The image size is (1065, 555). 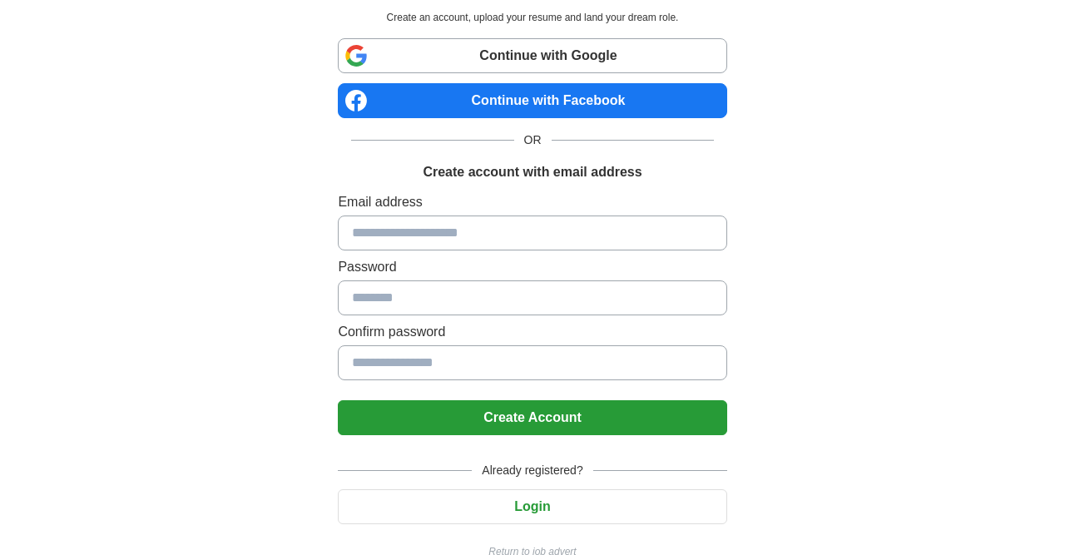 I want to click on span: OR, so click(x=532, y=140).